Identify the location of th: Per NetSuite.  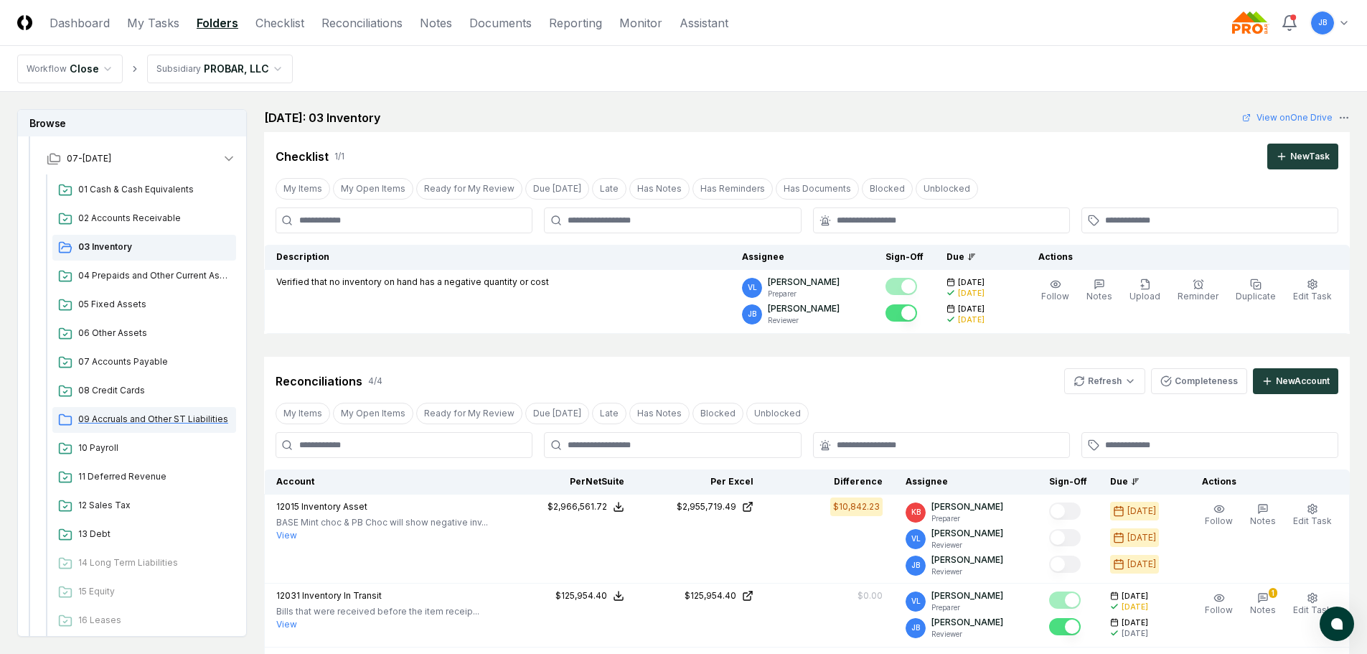
(571, 482).